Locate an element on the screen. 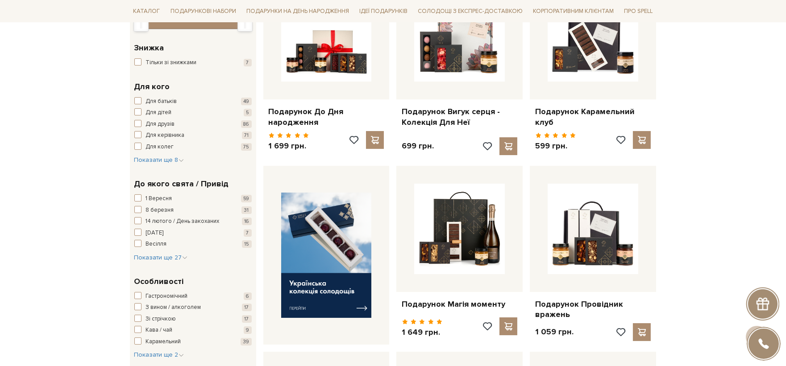  p: 1 649 грн. is located at coordinates (422, 332).